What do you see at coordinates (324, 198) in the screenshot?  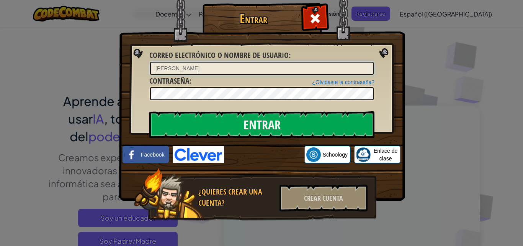 I see `font: Crear cuenta` at bounding box center [324, 198].